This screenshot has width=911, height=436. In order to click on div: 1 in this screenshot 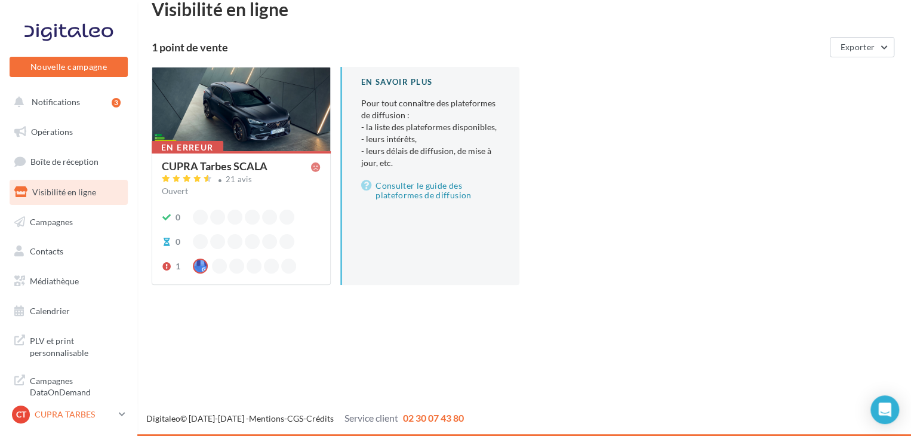, I will do `click(178, 266)`.